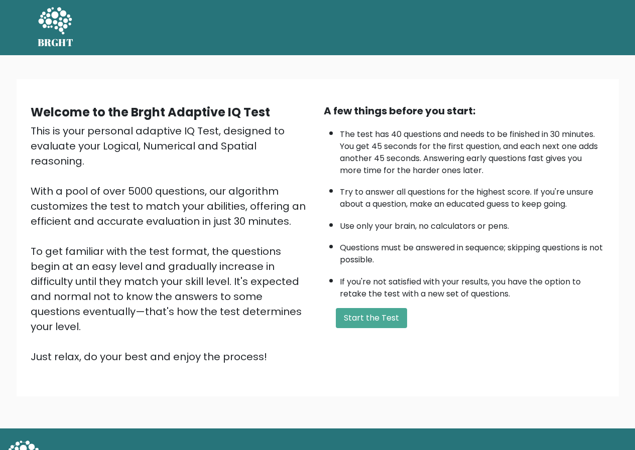 The height and width of the screenshot is (450, 635). What do you see at coordinates (472, 196) in the screenshot?
I see `li: Try to answer all questions for the highest score. If you're unsure about a question, make an edu...` at bounding box center [472, 196].